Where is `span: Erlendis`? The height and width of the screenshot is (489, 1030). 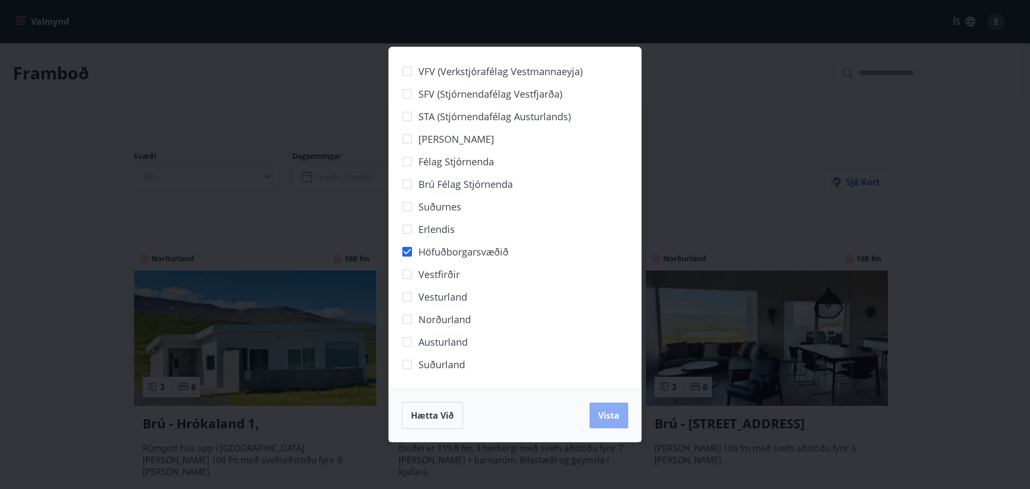
span: Erlendis is located at coordinates (437, 229).